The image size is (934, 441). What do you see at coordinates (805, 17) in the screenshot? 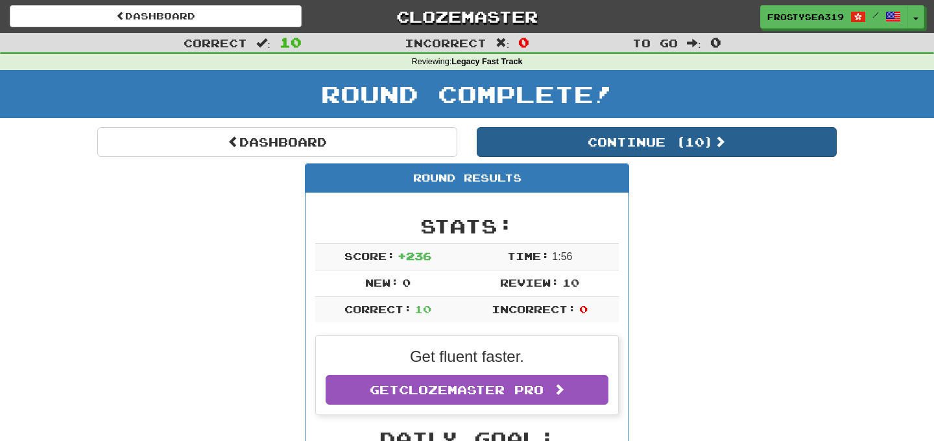
I see `span: FrostySea319` at bounding box center [805, 17].